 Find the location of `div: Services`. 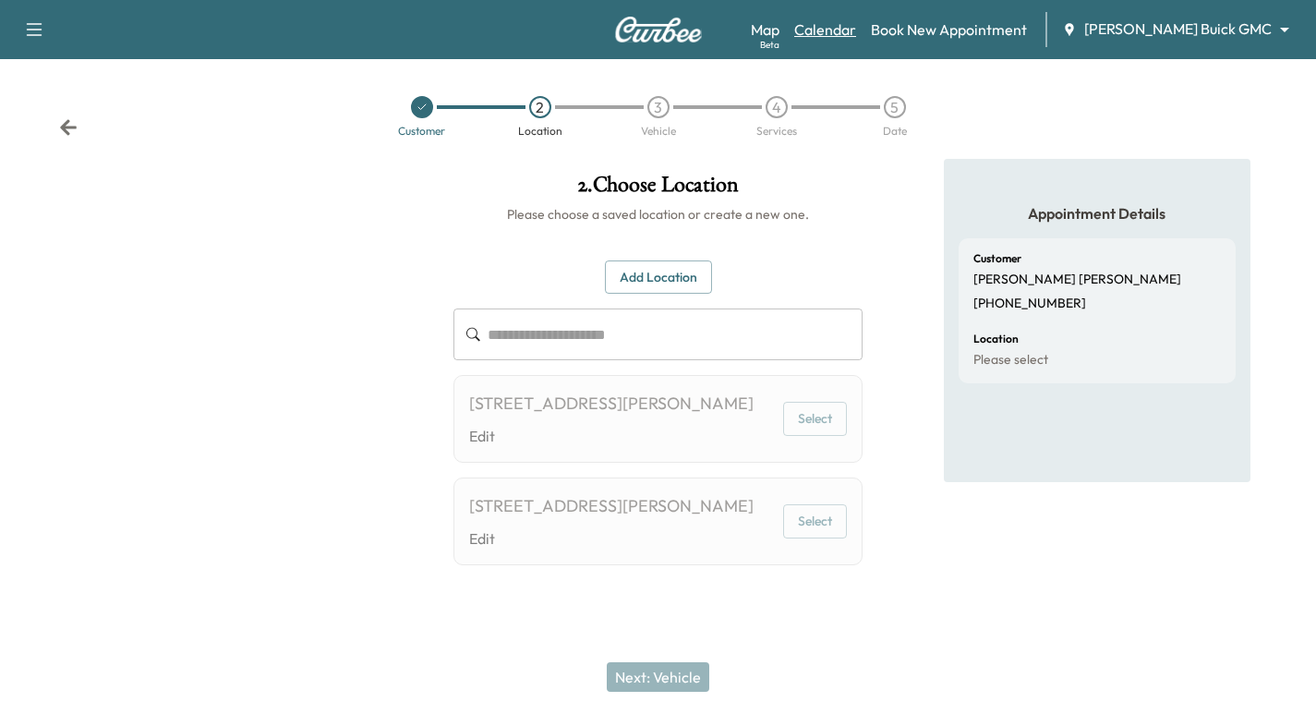

div: Services is located at coordinates (777, 131).